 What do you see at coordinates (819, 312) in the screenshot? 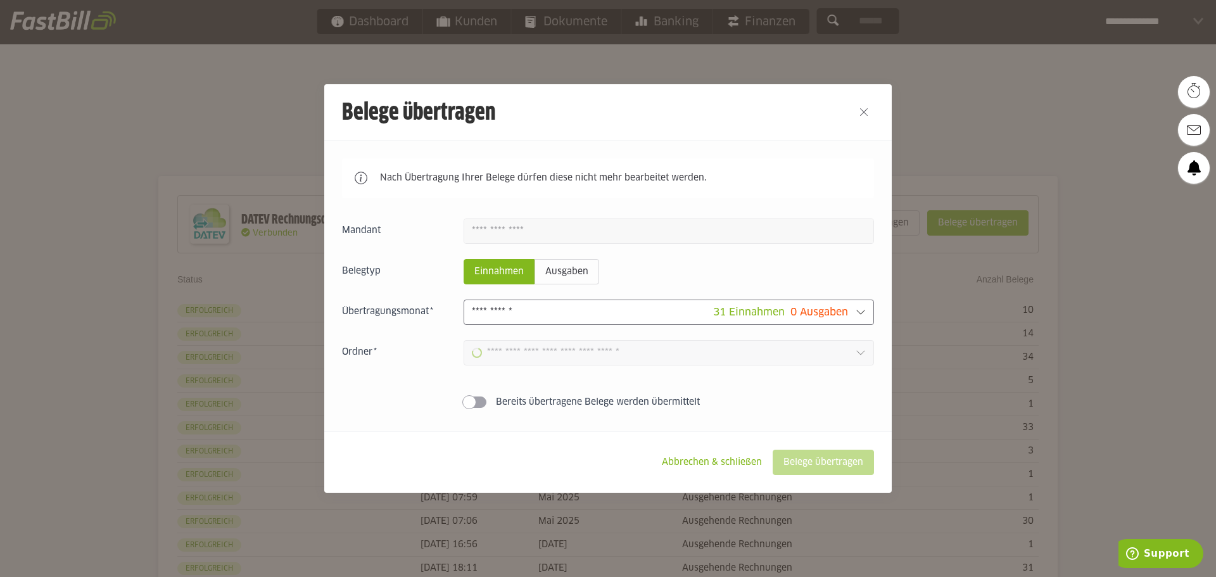
I see `span: 0 Ausgaben` at bounding box center [819, 312].